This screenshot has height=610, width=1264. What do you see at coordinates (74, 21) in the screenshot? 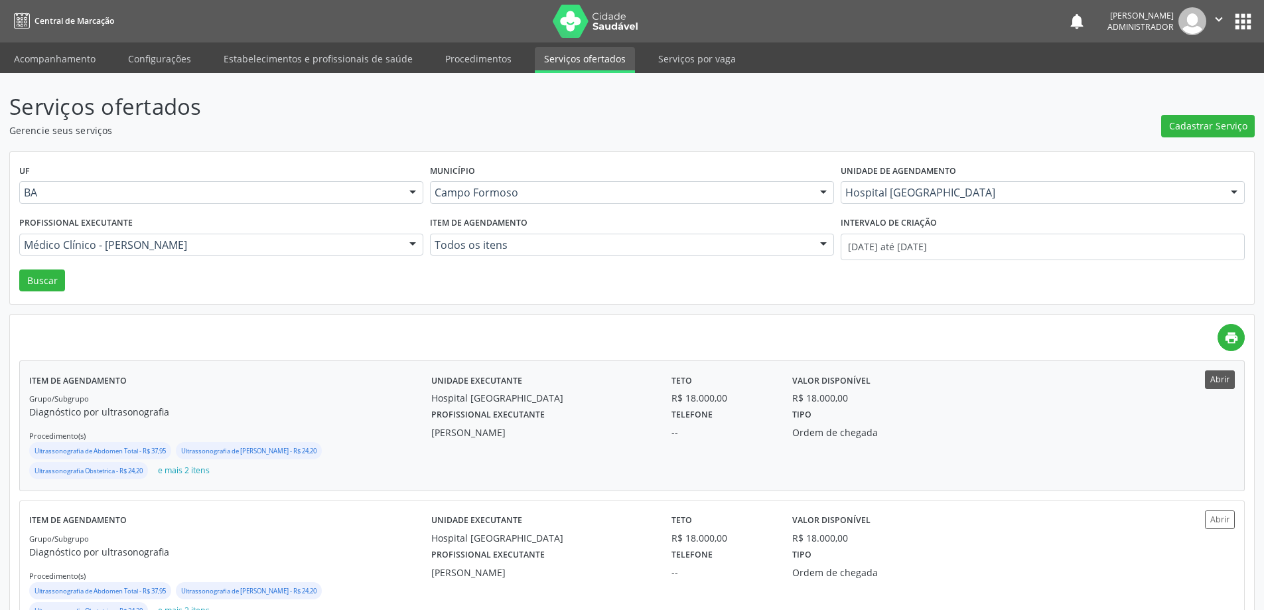
I see `span: Central de Marcação` at bounding box center [74, 21].